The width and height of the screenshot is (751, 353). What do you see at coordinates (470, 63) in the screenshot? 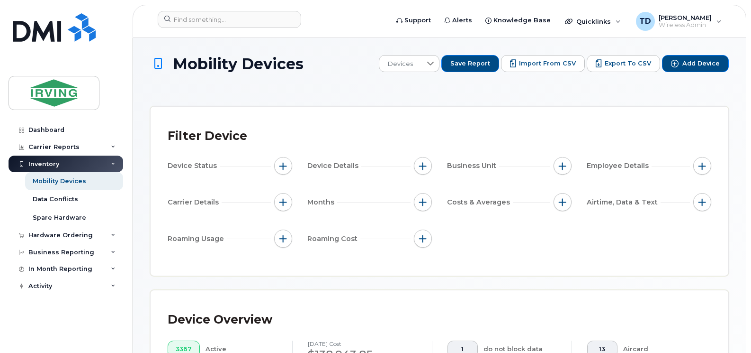
I see `button: Save Report` at bounding box center [470, 63].